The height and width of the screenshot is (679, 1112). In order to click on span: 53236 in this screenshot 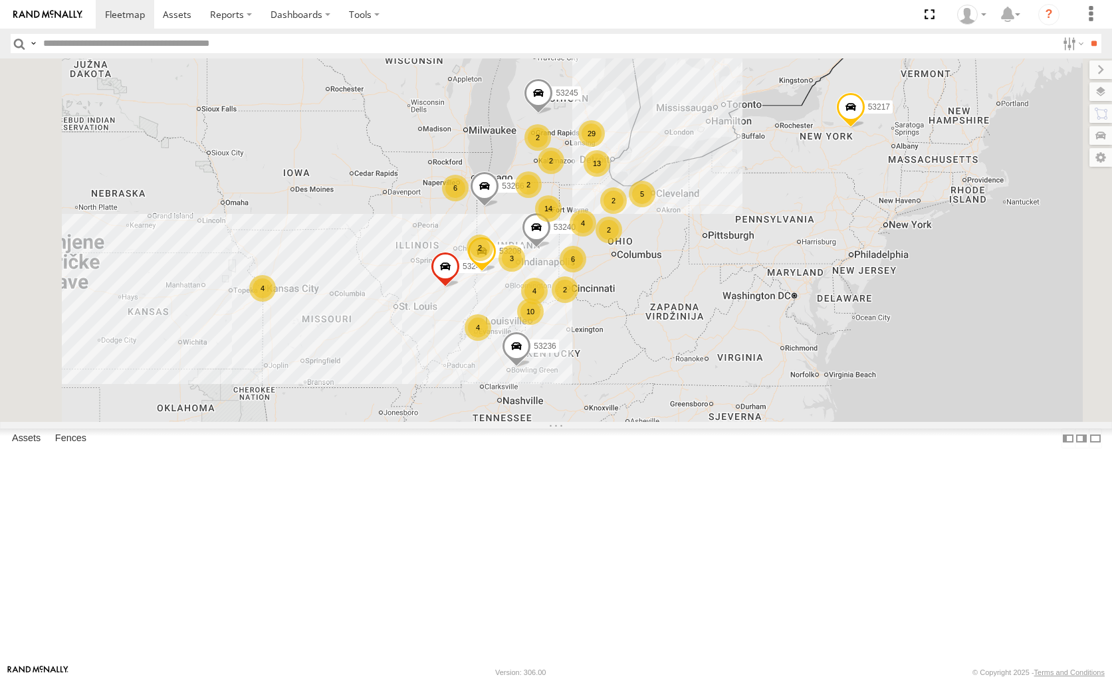, I will do `click(544, 346)`.